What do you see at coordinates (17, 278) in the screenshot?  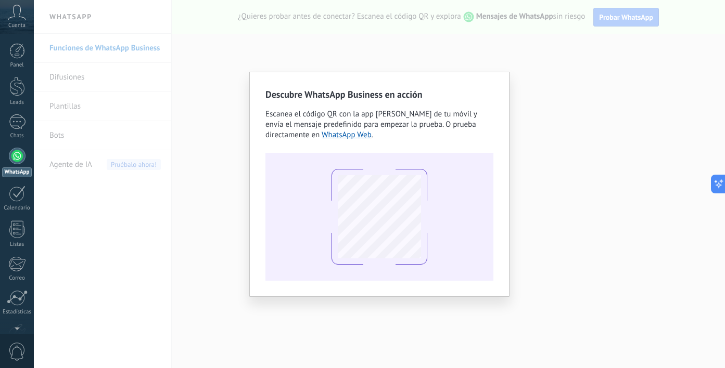 I see `div: Correo` at bounding box center [17, 278].